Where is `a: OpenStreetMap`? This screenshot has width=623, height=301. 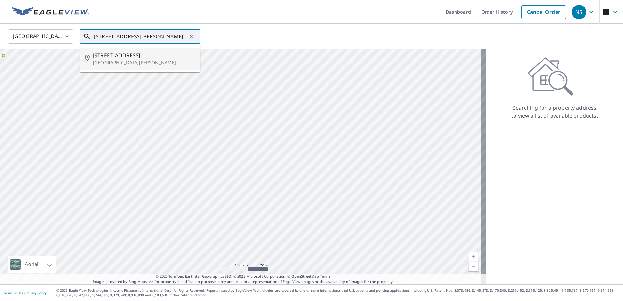
a: OpenStreetMap is located at coordinates (305, 276).